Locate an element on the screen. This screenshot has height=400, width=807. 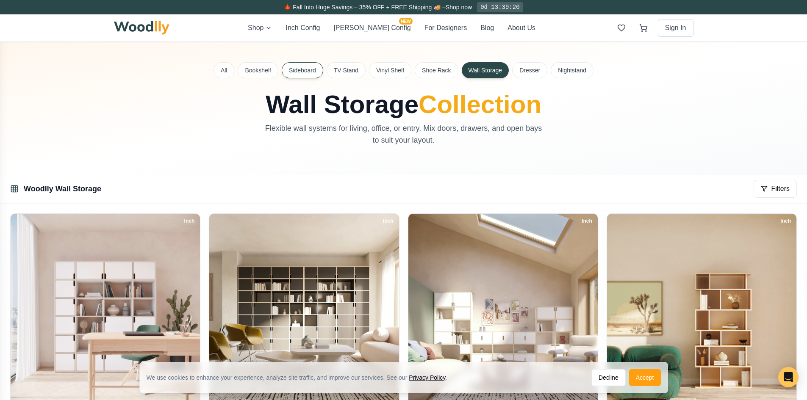
a: Privacy Policy is located at coordinates (427, 378).